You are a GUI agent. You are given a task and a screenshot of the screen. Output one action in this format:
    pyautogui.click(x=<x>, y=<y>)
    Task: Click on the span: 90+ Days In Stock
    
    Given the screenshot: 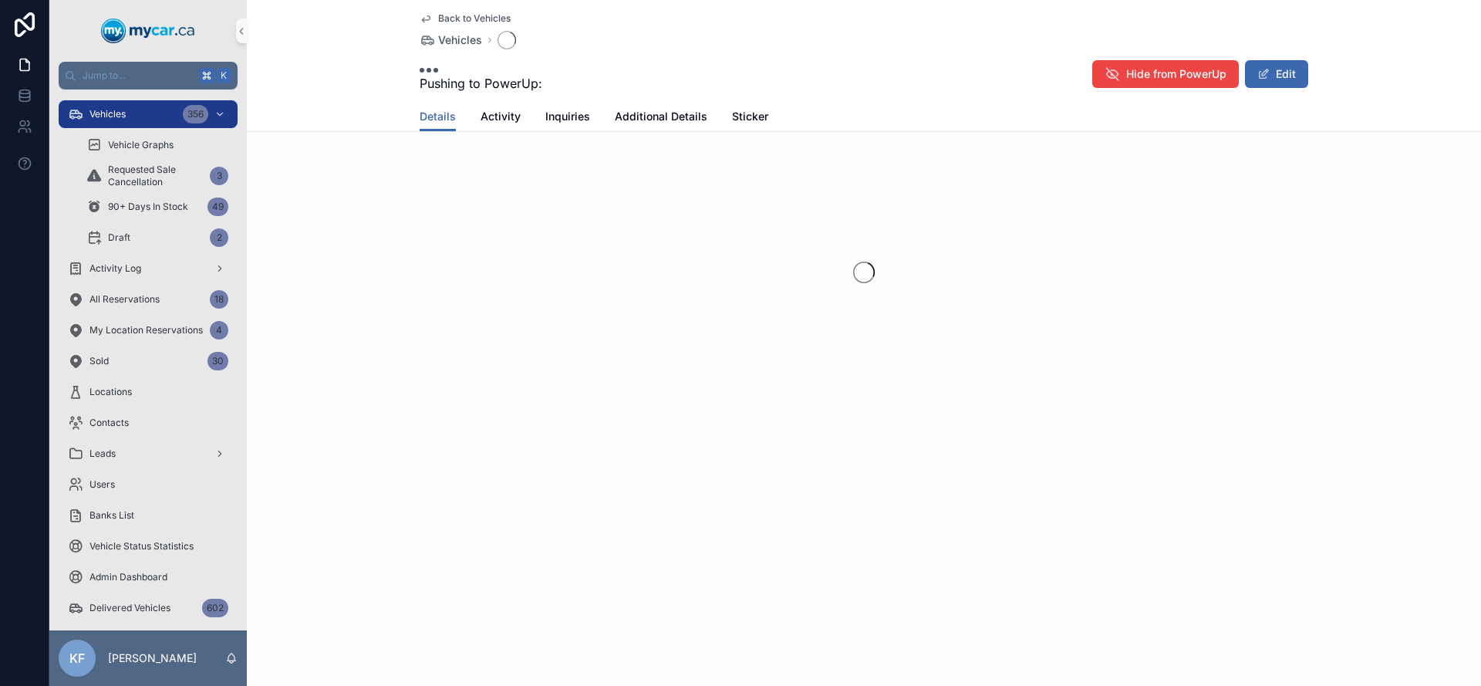 What is the action you would take?
    pyautogui.click(x=148, y=207)
    